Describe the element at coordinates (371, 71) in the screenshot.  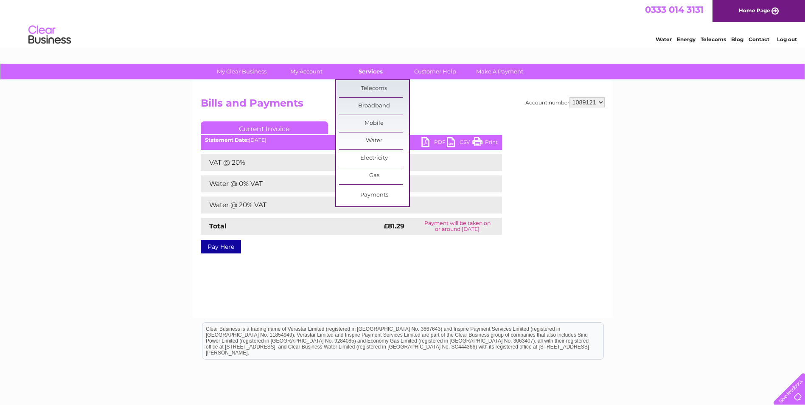
I see `a: Services` at that location.